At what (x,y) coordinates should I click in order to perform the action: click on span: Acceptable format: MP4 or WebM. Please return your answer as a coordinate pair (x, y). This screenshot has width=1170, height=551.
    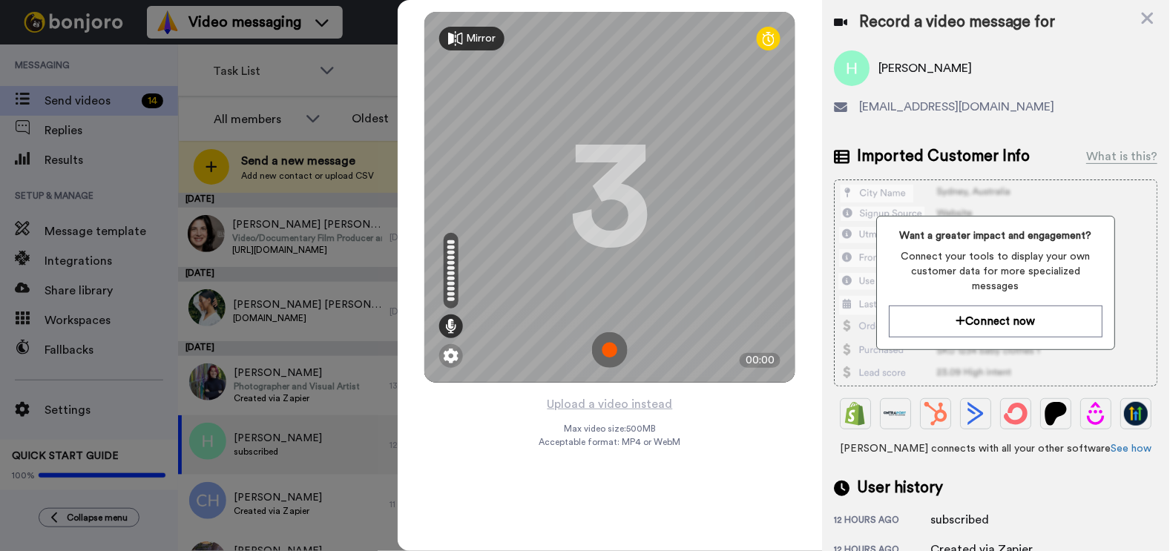
    Looking at the image, I should click on (610, 442).